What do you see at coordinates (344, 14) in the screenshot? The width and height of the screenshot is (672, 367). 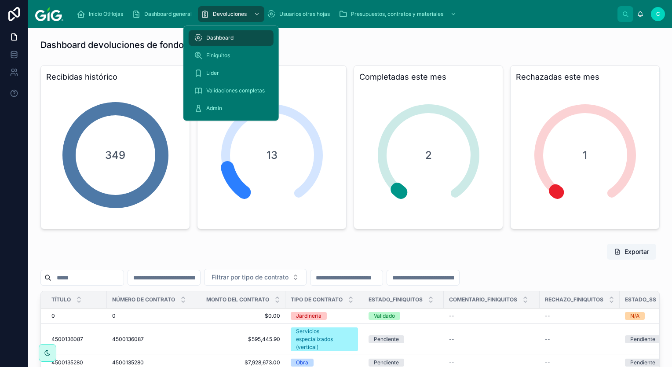 I see `div: scrollable content` at bounding box center [344, 14].